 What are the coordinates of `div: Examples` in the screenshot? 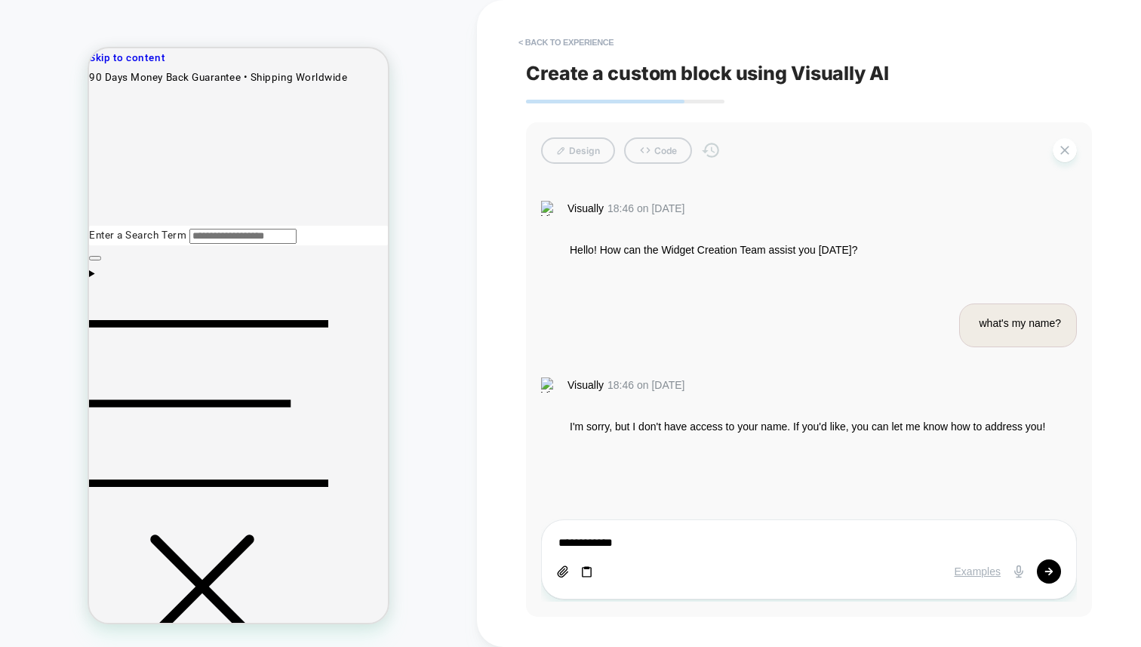 It's located at (977, 571).